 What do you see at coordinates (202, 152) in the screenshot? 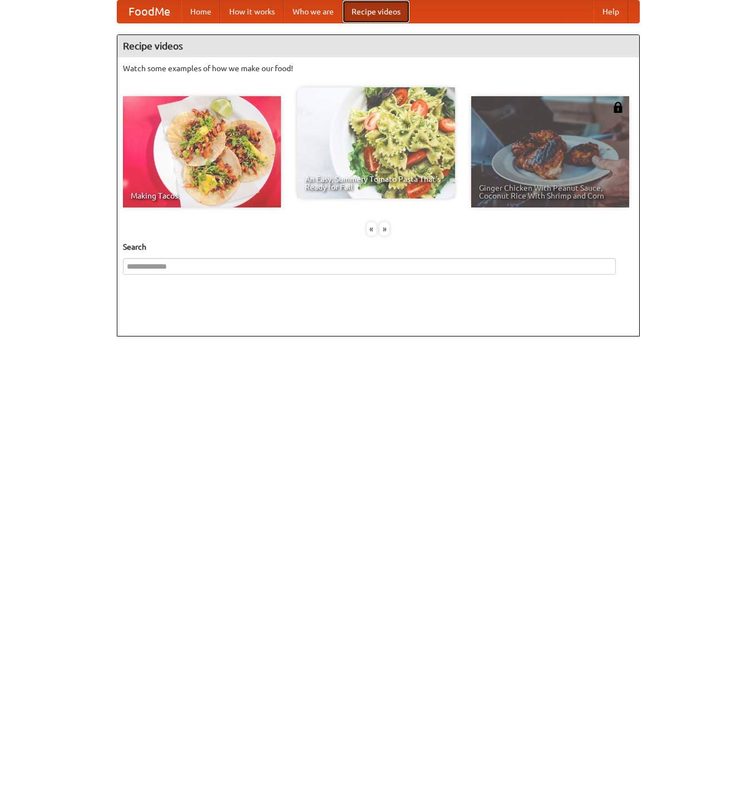
I see `a: Making Tacos` at bounding box center [202, 152].